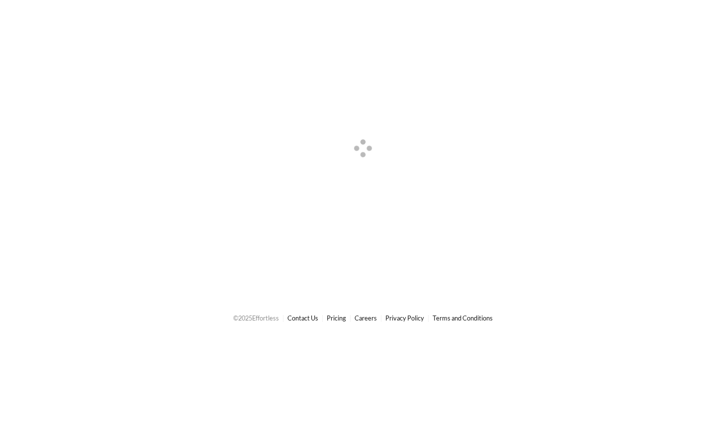 The image size is (726, 428). I want to click on a: Contact Us, so click(303, 318).